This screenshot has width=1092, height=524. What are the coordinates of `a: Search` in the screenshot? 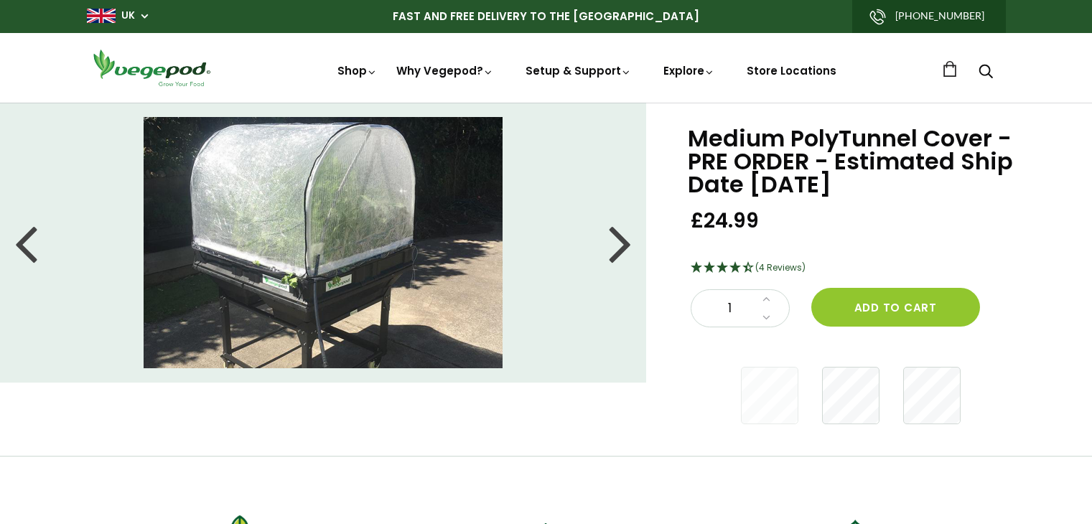 It's located at (986, 73).